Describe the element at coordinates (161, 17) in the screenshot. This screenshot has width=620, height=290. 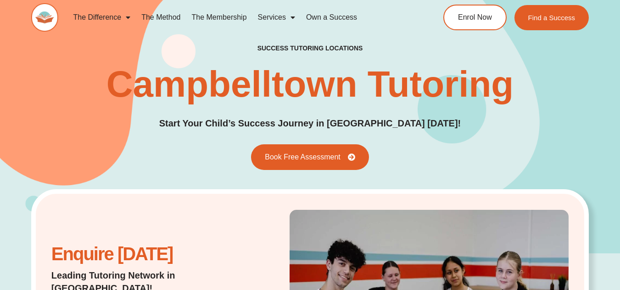
I see `a: The Method` at that location.